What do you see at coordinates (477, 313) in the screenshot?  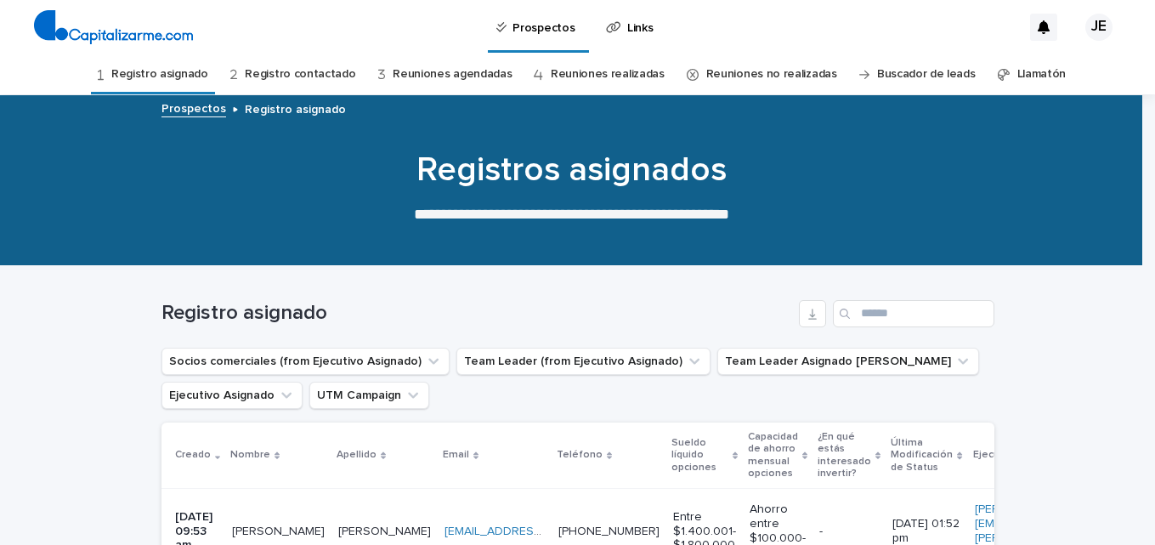 I see `h1: Registro asignado` at bounding box center [477, 313].